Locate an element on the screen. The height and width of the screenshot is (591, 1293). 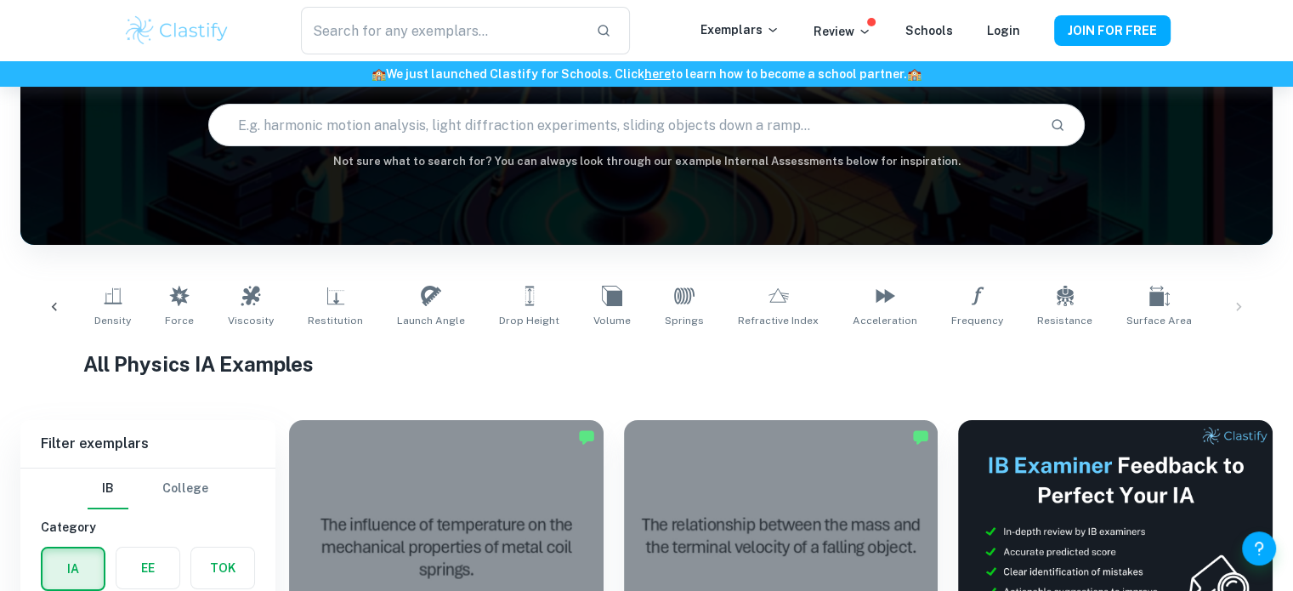
input: E.g. harmonic motion analysis, light diffraction experiments, sliding objects down a ramp... is located at coordinates (622, 125).